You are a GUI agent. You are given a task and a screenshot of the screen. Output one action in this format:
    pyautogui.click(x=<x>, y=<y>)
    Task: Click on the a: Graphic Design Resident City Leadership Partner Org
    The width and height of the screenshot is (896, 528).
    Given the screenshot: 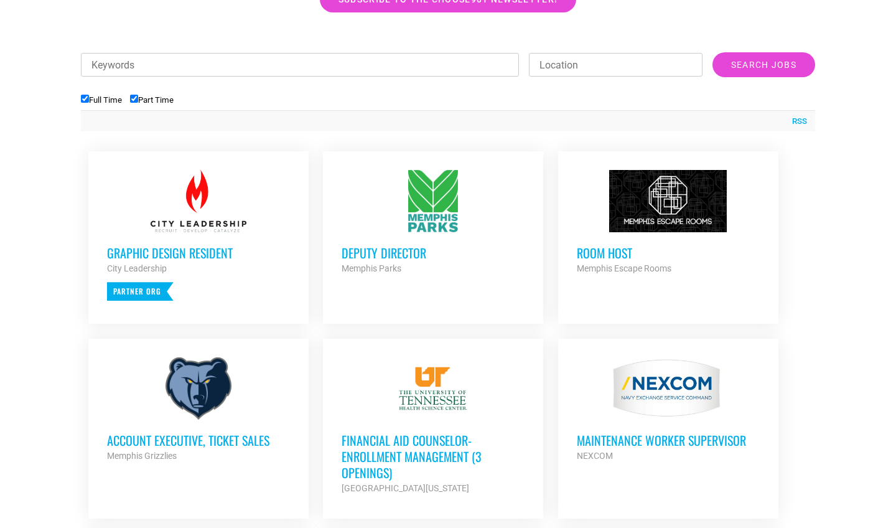 What is the action you would take?
    pyautogui.click(x=199, y=235)
    